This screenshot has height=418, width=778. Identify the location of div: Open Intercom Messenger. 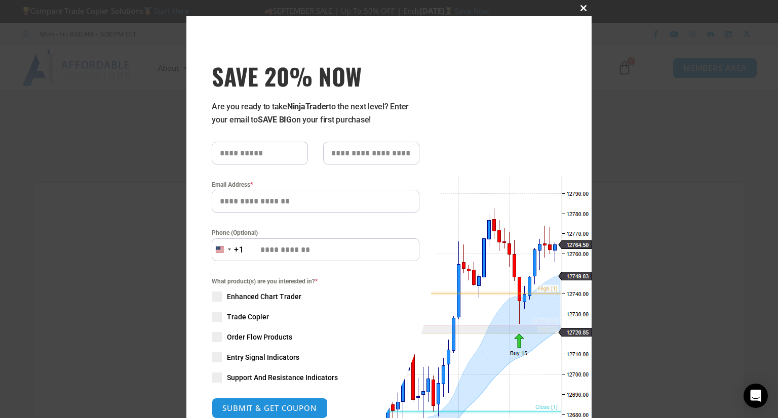
(755, 396).